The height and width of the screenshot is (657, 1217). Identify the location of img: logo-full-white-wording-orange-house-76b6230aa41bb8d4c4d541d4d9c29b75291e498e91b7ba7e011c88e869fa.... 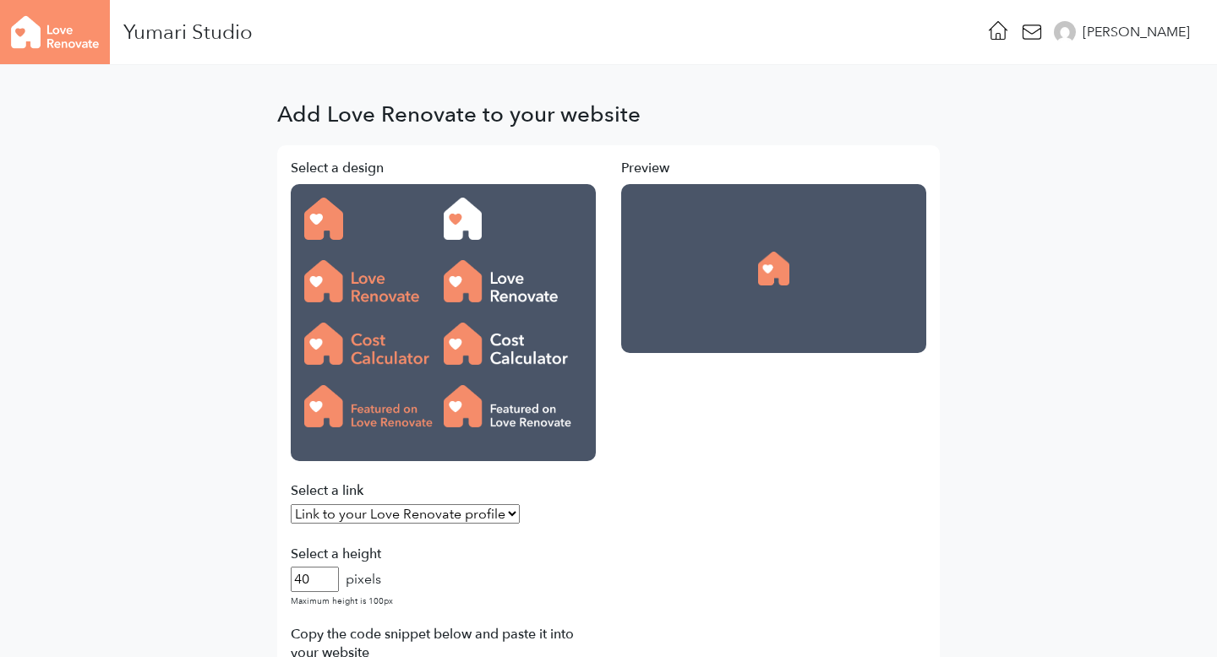
(513, 281).